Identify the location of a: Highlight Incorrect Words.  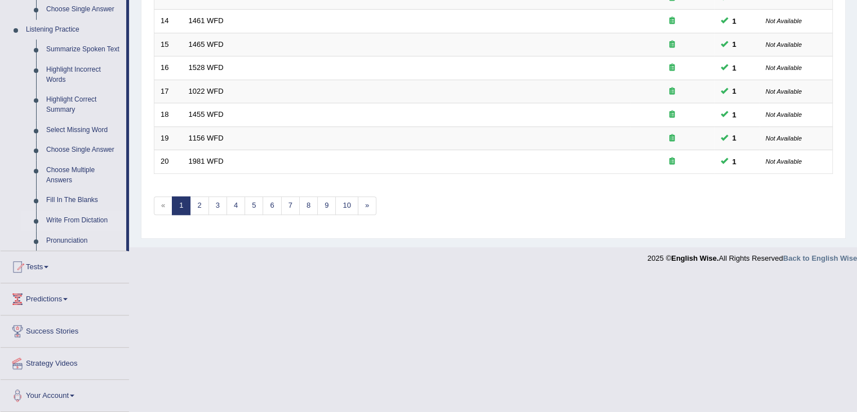
(83, 74).